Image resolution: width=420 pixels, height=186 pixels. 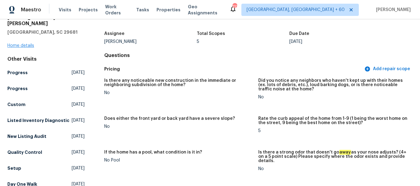 What do you see at coordinates (258, 20) in the screenshot?
I see `div: Completed: to` at bounding box center [258, 20].